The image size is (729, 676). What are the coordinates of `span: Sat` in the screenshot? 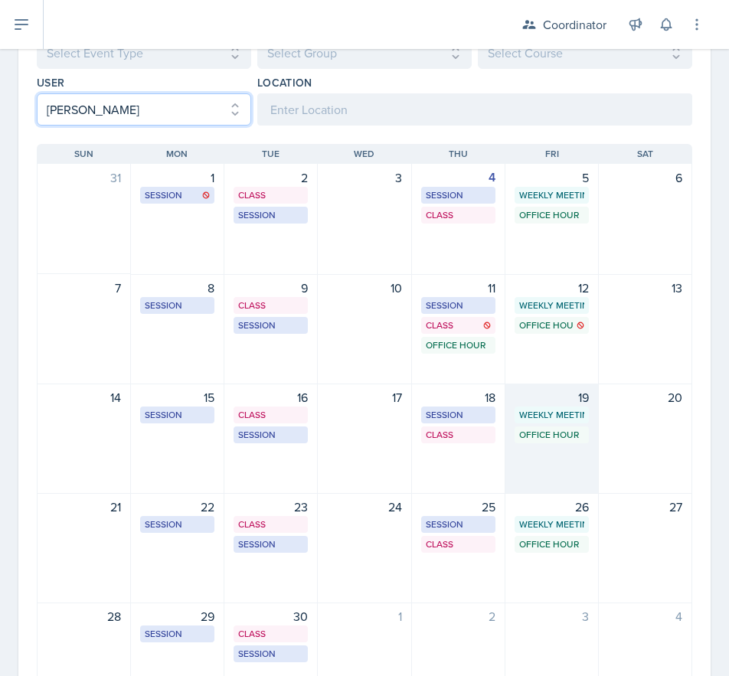 It's located at (644, 154).